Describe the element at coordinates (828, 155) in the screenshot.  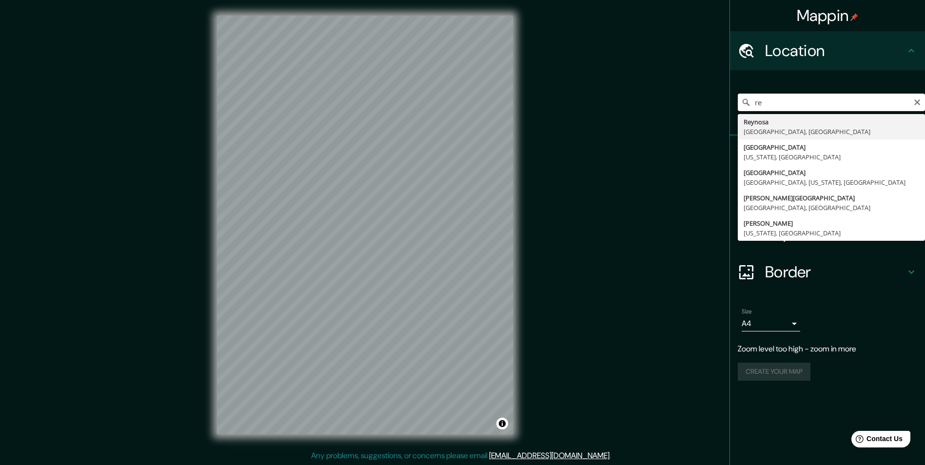
I see `div: Pins` at that location.